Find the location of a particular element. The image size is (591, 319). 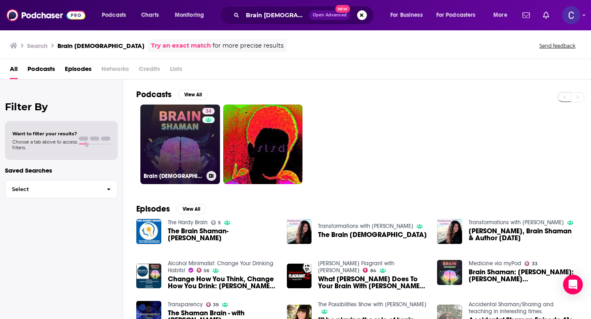

img: The Brain Shaman- Michael Waite is located at coordinates (149, 231).